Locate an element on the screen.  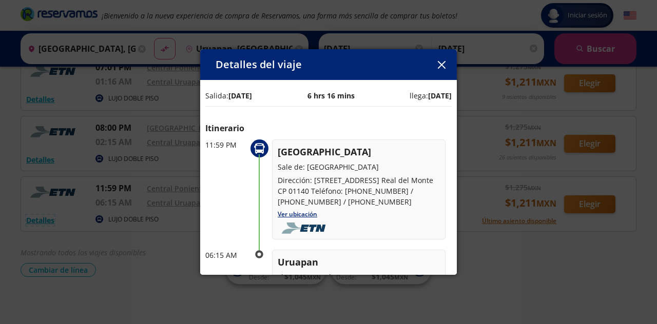
p: 6 hrs 16 mins is located at coordinates (331, 95).